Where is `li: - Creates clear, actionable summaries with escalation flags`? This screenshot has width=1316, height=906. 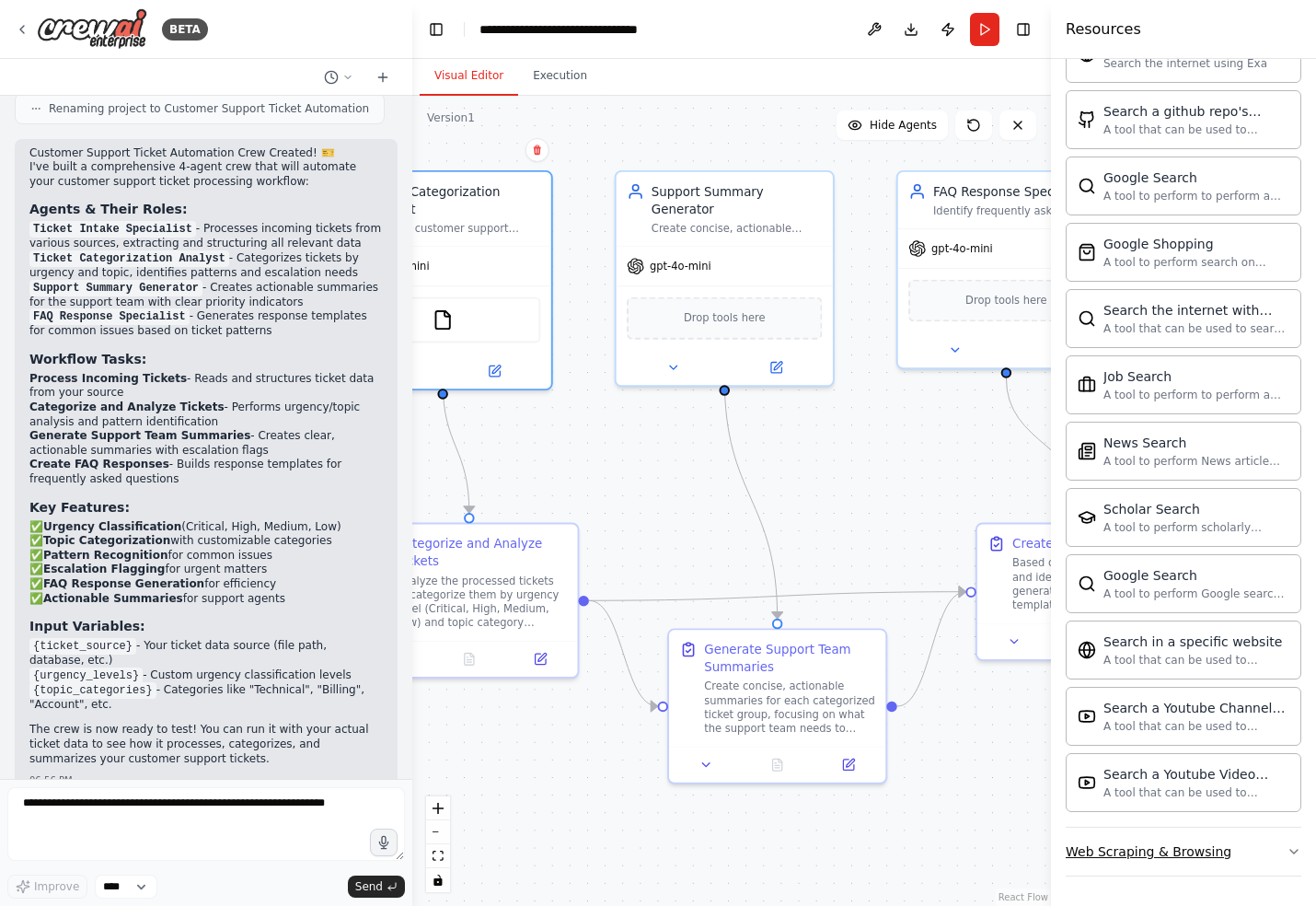 li: - Creates clear, actionable summaries with escalation flags is located at coordinates (206, 443).